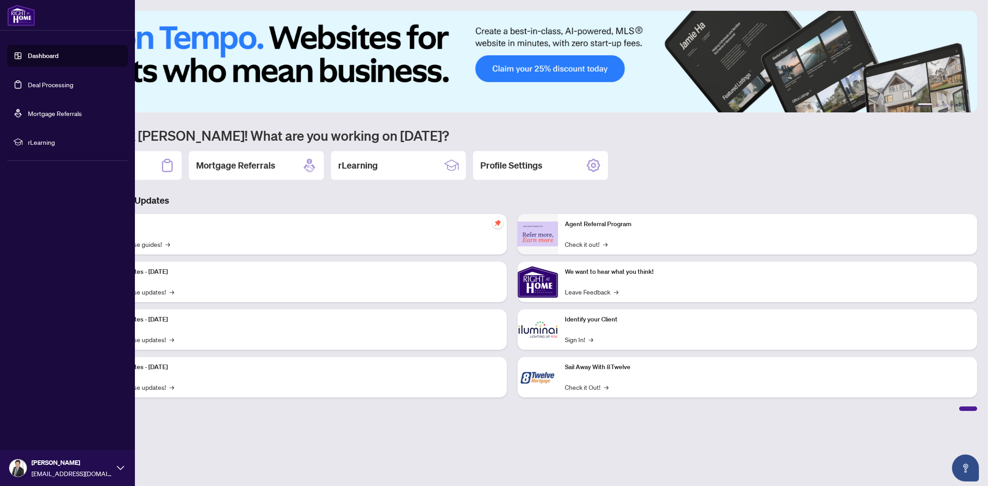 The width and height of the screenshot is (988, 486). What do you see at coordinates (21, 15) in the screenshot?
I see `img: logo` at bounding box center [21, 15].